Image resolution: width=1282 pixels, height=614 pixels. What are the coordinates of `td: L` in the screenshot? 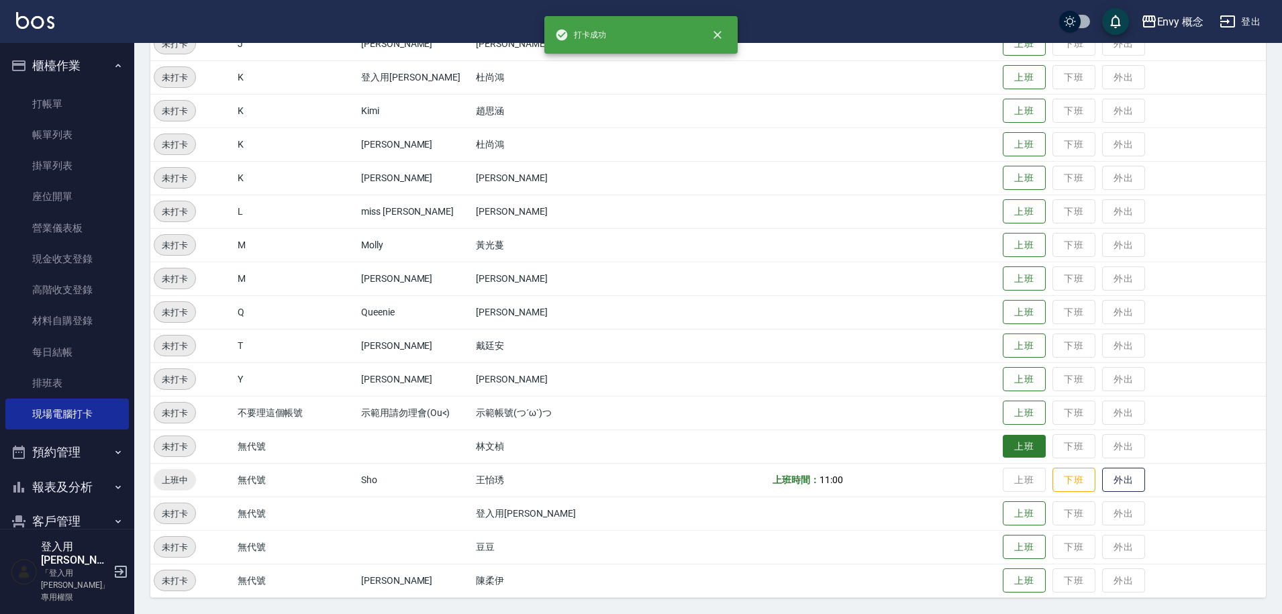 It's located at (296, 211).